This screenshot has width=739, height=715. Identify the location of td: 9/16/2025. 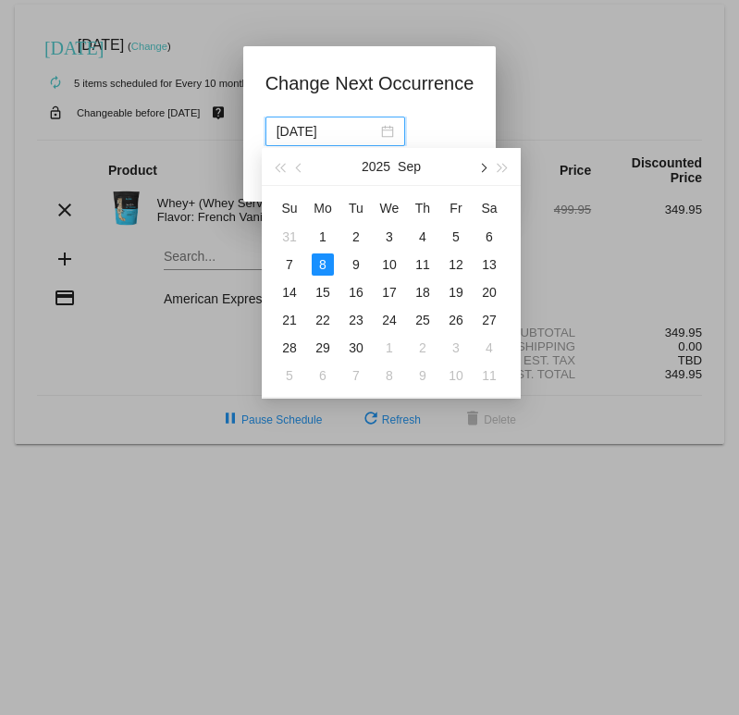
(356, 292).